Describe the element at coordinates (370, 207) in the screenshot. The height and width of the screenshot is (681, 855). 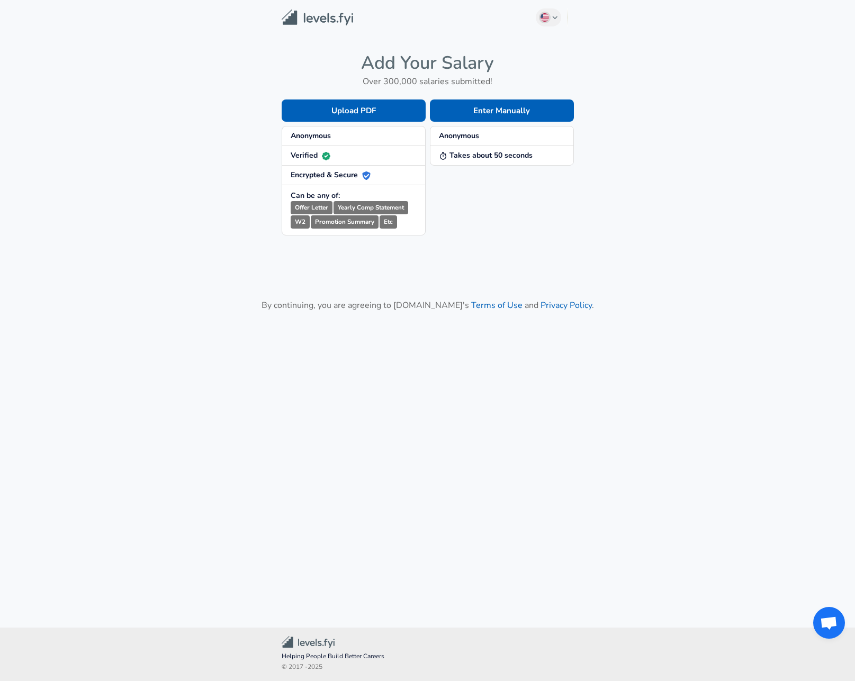
I see `small: Yearly Comp Statement` at that location.